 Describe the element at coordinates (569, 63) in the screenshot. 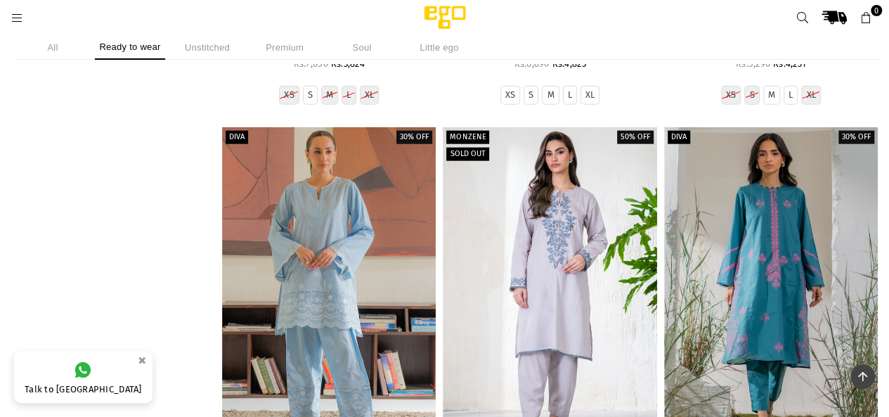

I see `span: Rs.4,823` at that location.